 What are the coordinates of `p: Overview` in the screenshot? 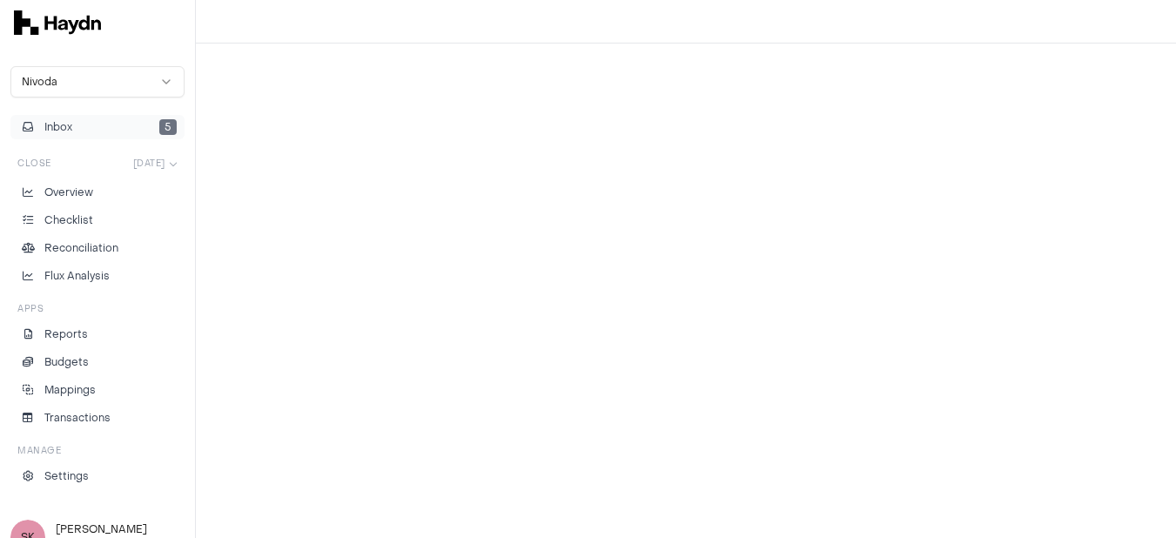 It's located at (69, 192).